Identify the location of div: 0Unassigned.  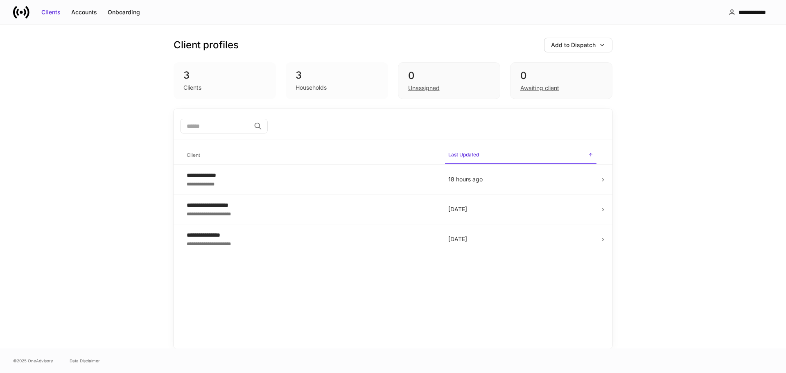
(449, 81).